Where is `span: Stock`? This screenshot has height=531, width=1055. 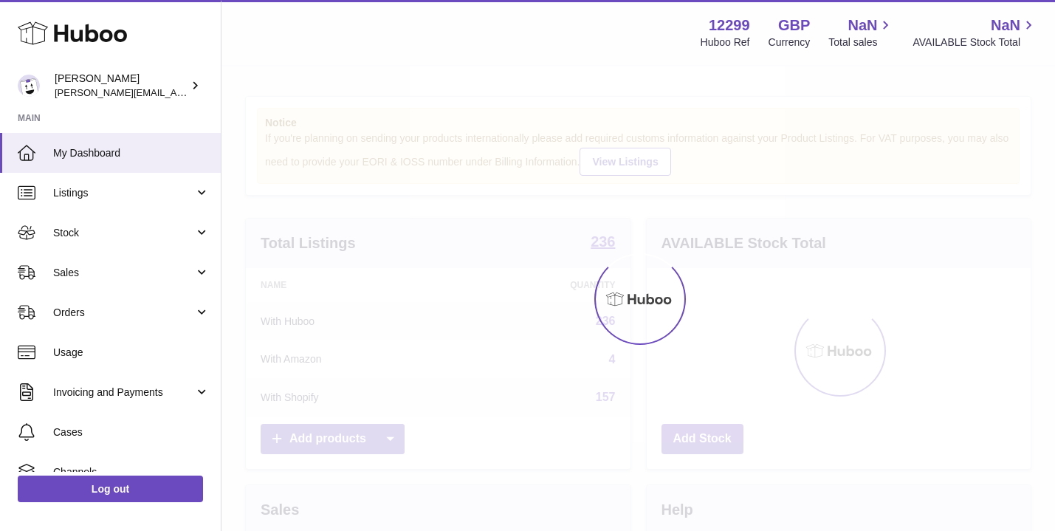
span: Stock is located at coordinates (123, 233).